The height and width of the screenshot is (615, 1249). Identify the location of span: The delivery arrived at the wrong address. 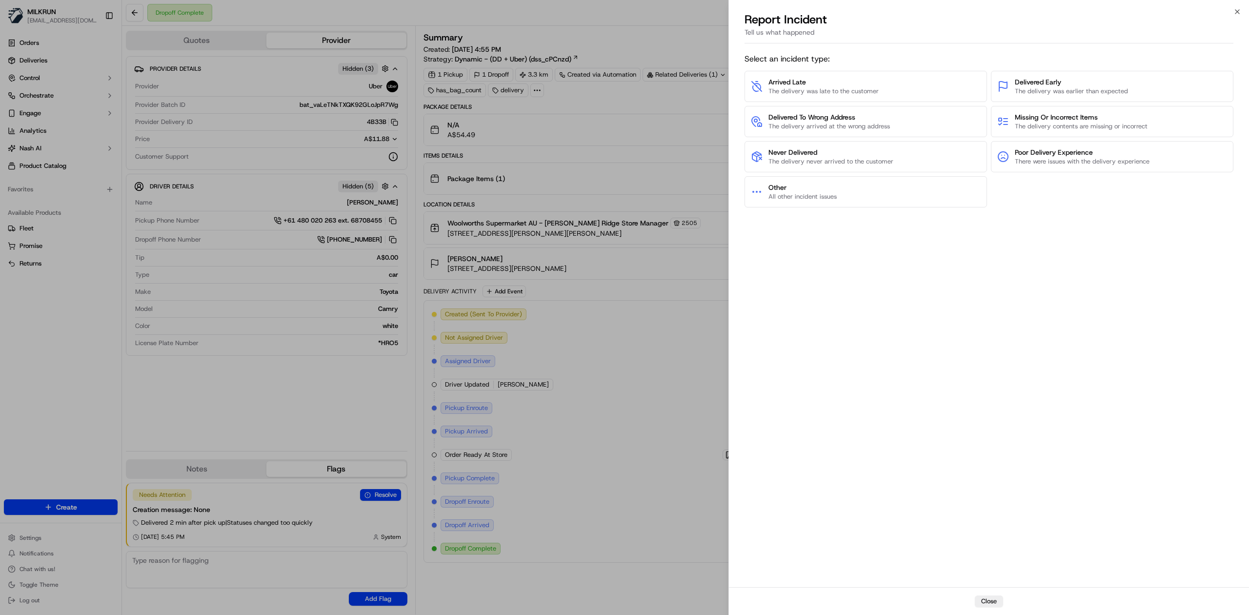
(829, 126).